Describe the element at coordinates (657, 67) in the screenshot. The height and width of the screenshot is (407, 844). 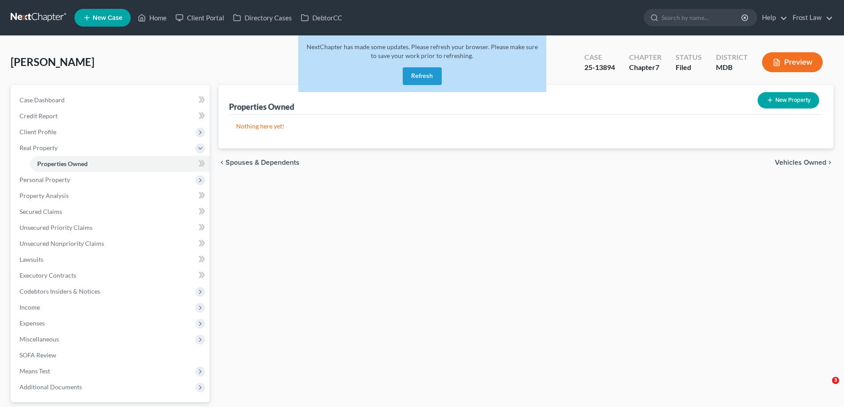
I see `span: 7` at that location.